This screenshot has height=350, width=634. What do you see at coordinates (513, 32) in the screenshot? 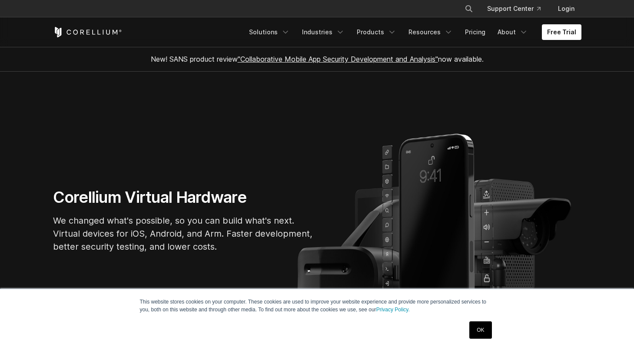
I see `a: About` at bounding box center [513, 32].